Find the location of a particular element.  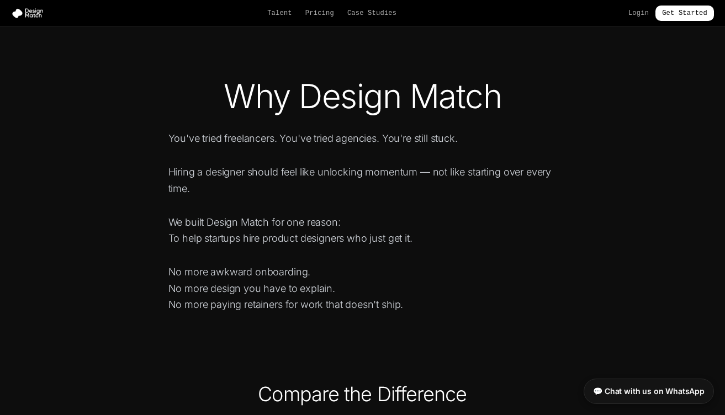

img: Design Match is located at coordinates (30, 13).